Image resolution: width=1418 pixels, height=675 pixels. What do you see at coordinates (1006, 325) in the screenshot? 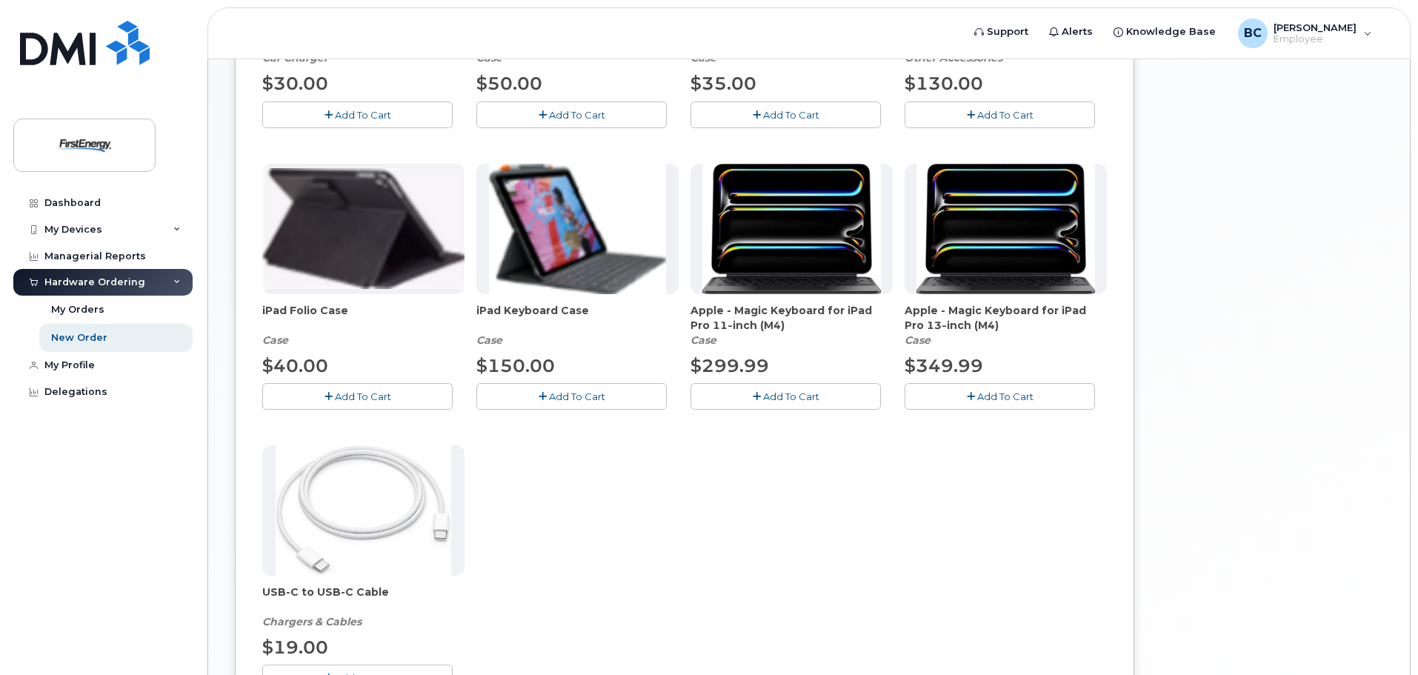
I see `div: Apple - Magic Keyboard for iPad Pro 13‑inch (M4)` at bounding box center [1006, 325].